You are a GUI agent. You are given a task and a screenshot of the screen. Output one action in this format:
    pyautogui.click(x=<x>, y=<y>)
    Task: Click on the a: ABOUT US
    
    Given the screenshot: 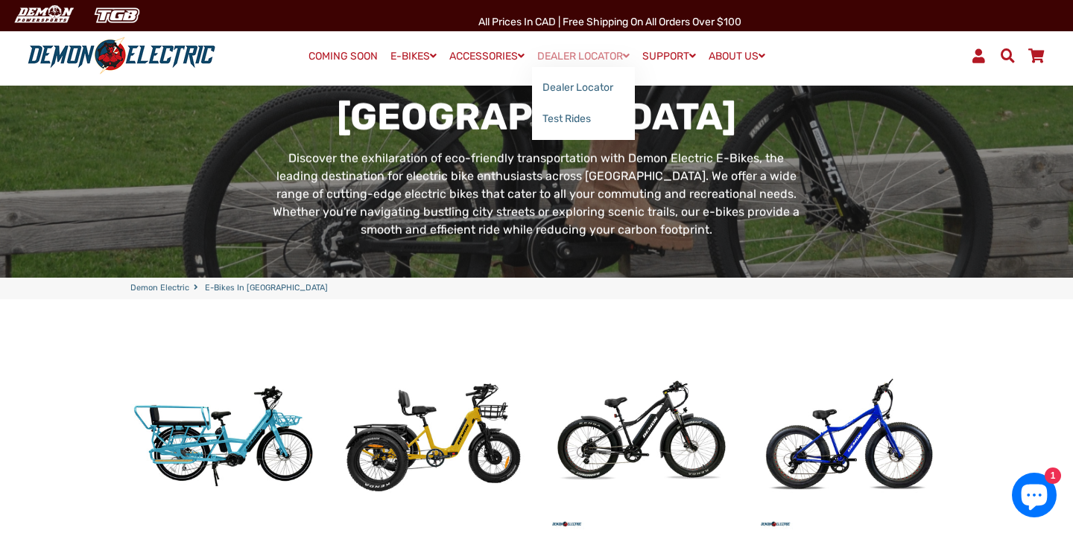 What is the action you would take?
    pyautogui.click(x=737, y=56)
    